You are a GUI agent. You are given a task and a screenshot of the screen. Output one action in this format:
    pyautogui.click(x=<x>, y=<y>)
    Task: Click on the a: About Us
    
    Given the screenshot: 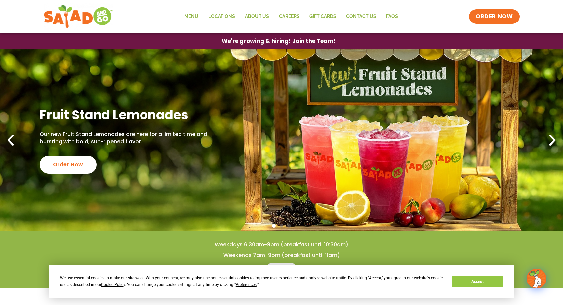 What is the action you would take?
    pyautogui.click(x=257, y=17)
    